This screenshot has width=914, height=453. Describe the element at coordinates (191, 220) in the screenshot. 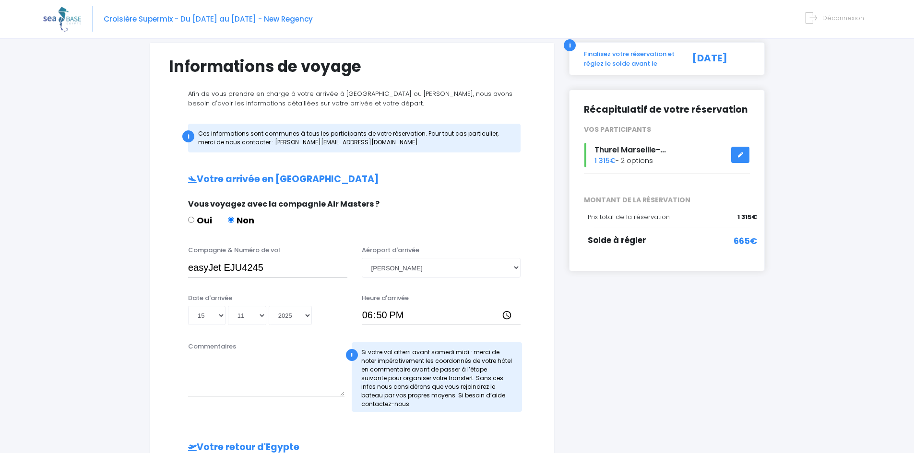

I see `input: Oui` at that location.